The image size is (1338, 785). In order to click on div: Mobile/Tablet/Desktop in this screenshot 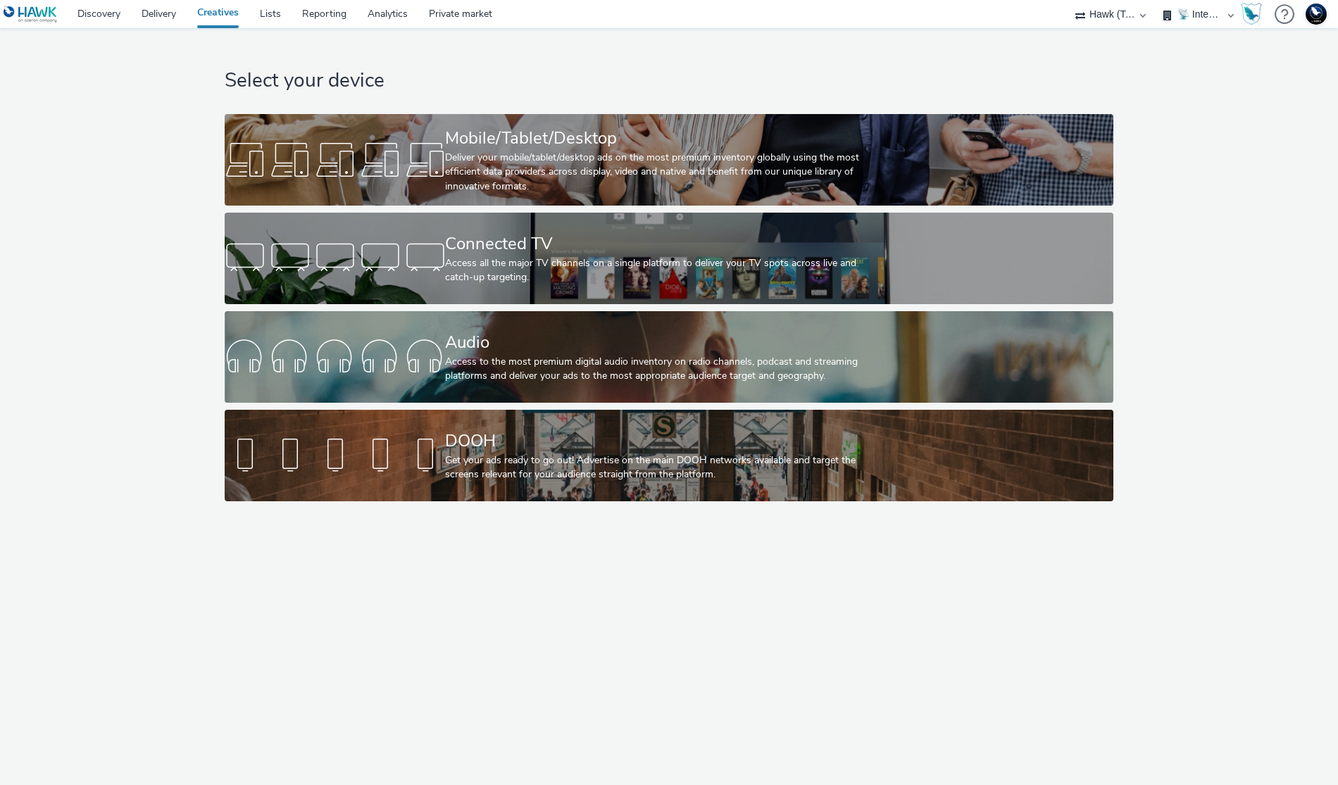, I will do `click(665, 138)`.